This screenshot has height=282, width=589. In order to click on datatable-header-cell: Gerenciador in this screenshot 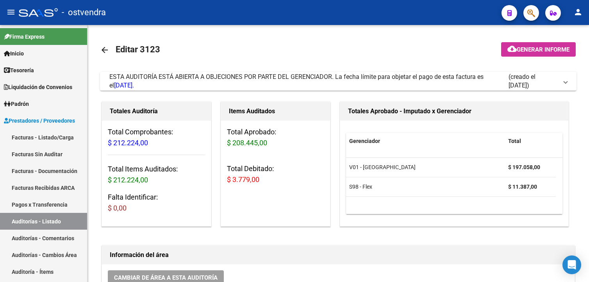, I will do `click(425, 141)`.